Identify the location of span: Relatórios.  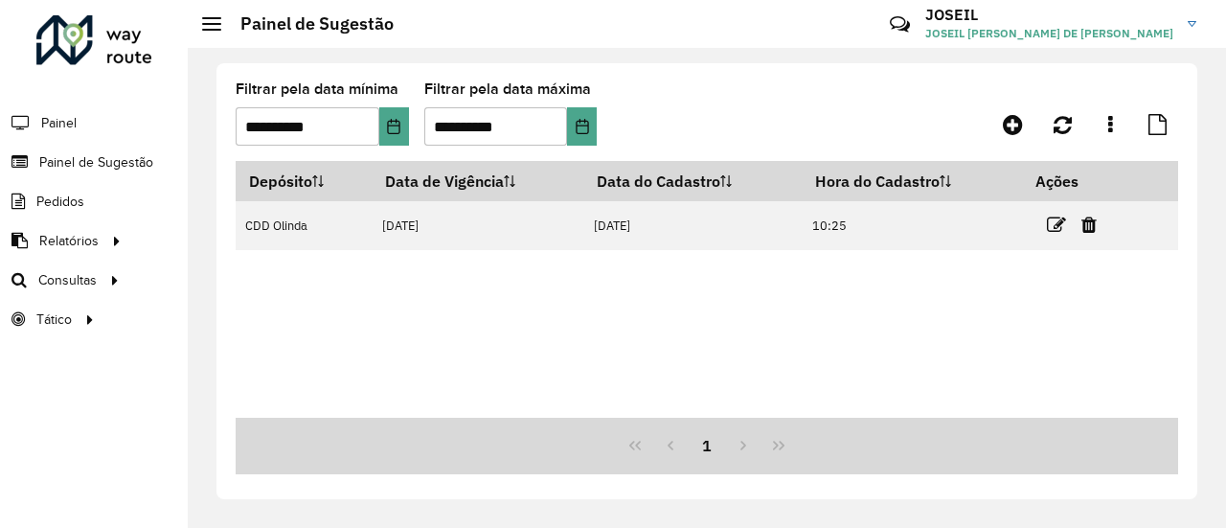
(69, 240).